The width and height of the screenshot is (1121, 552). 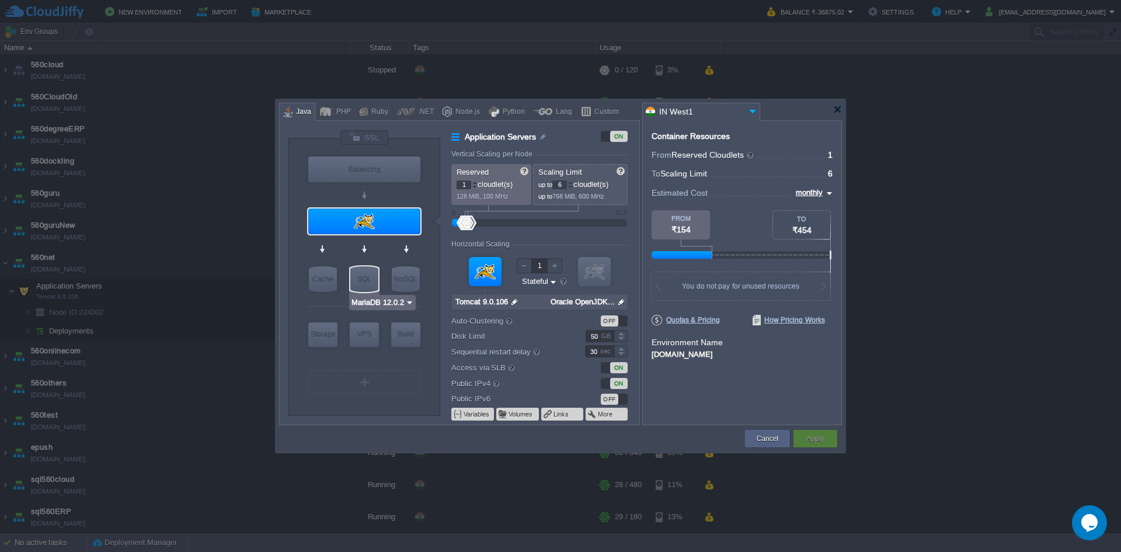 I want to click on div: Build Node, so click(x=406, y=335).